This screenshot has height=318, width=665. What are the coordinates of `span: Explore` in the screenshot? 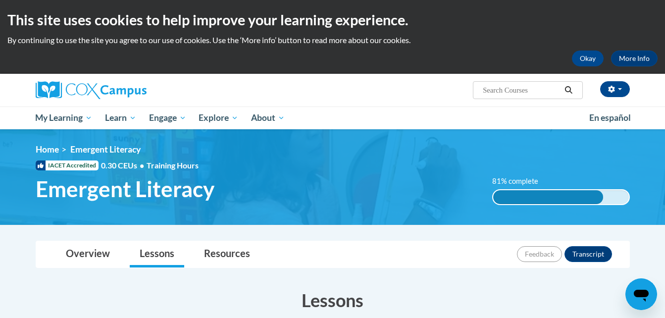 It's located at (218, 118).